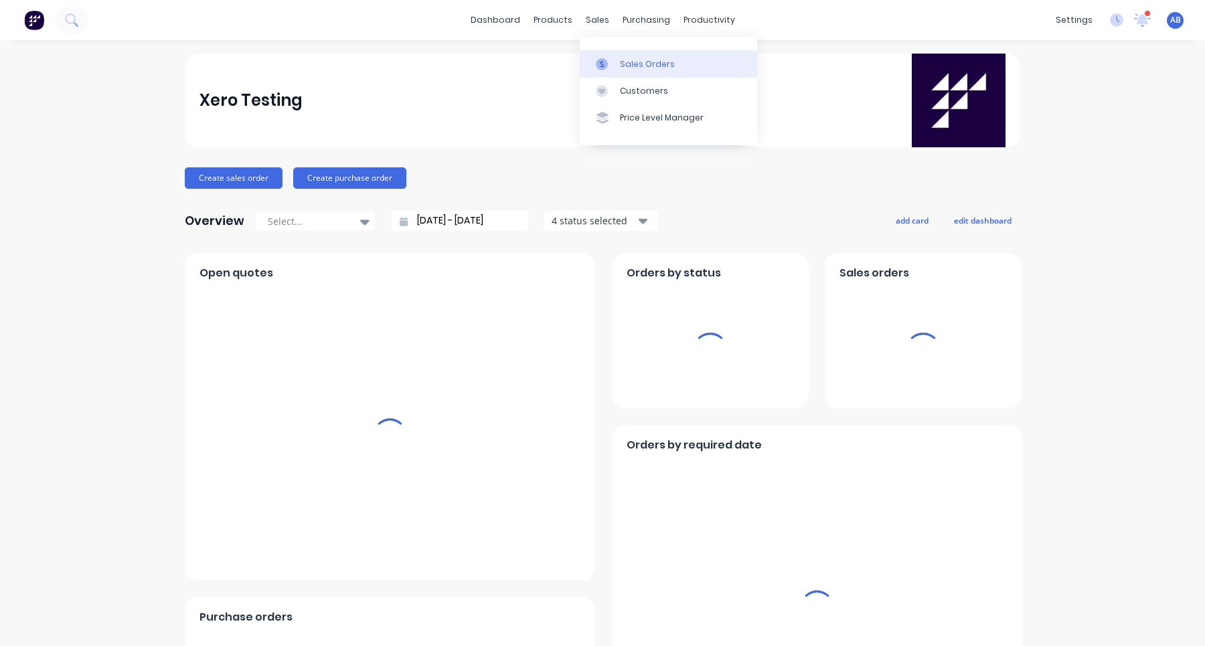 Image resolution: width=1205 pixels, height=646 pixels. What do you see at coordinates (1176, 20) in the screenshot?
I see `span: AB` at bounding box center [1176, 20].